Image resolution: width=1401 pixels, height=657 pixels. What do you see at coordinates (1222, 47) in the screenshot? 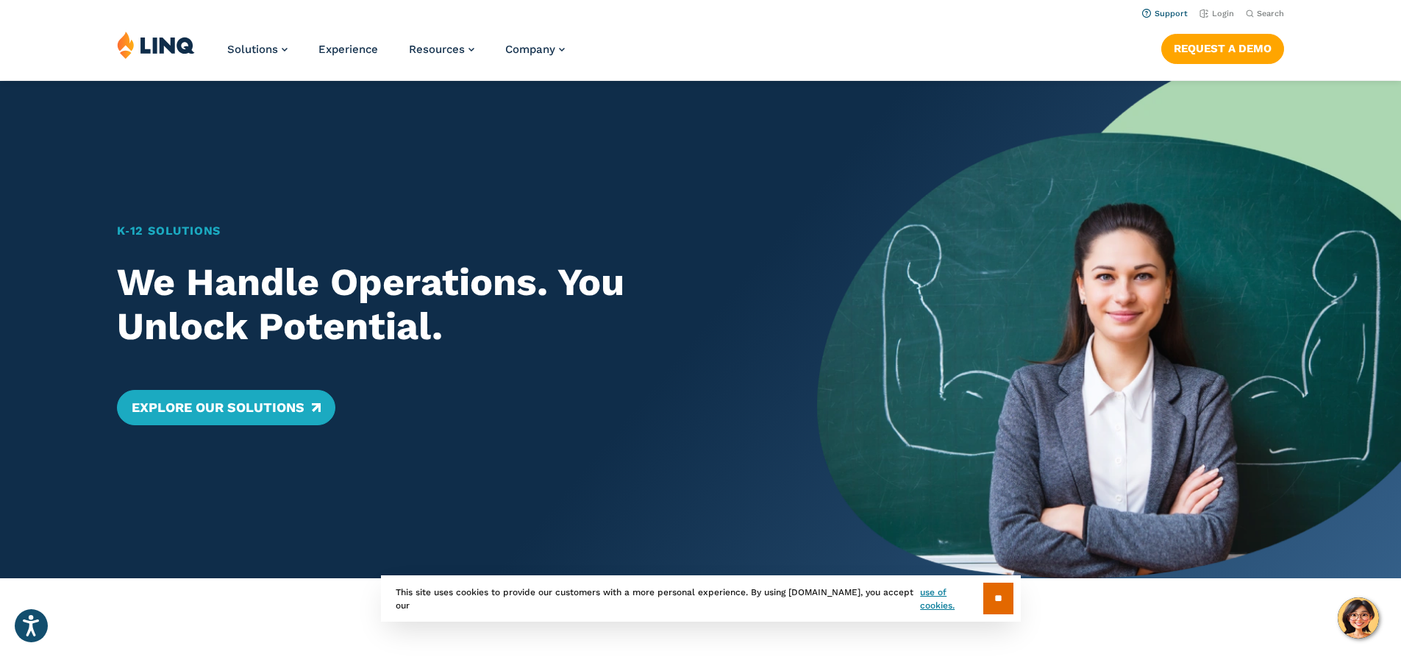
I see `nav: Button Navigation` at bounding box center [1222, 47].